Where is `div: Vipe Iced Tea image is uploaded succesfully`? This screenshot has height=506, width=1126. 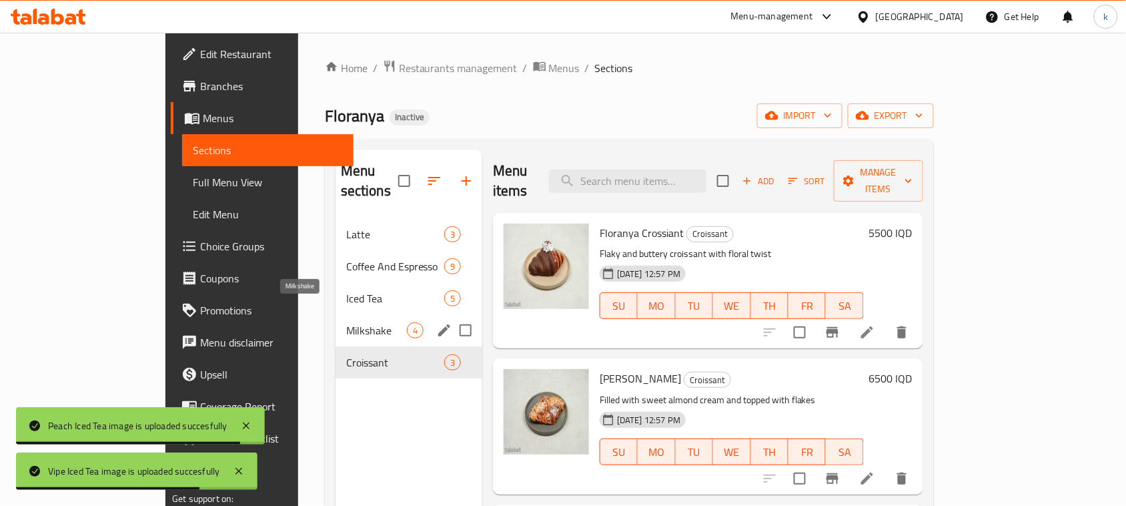 div: Vipe Iced Tea image is uploaded succesfully is located at coordinates (134, 471).